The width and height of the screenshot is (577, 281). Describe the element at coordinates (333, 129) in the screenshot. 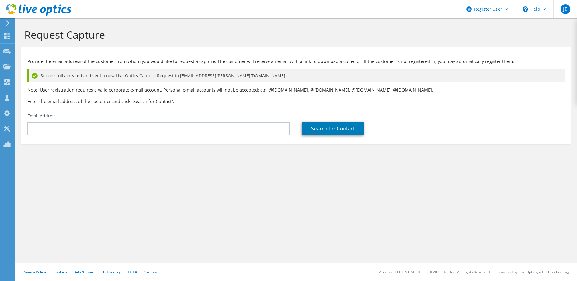

I see `a: Search for Contact` at that location.